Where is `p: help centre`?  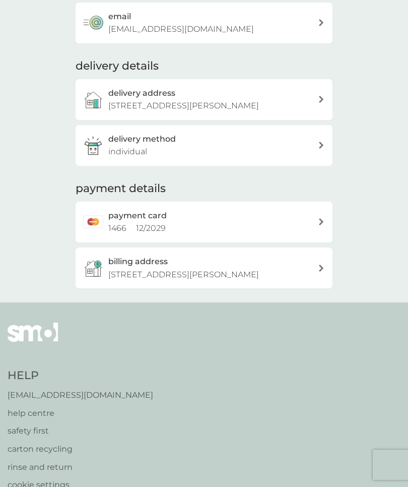
p: help centre is located at coordinates (80, 413).